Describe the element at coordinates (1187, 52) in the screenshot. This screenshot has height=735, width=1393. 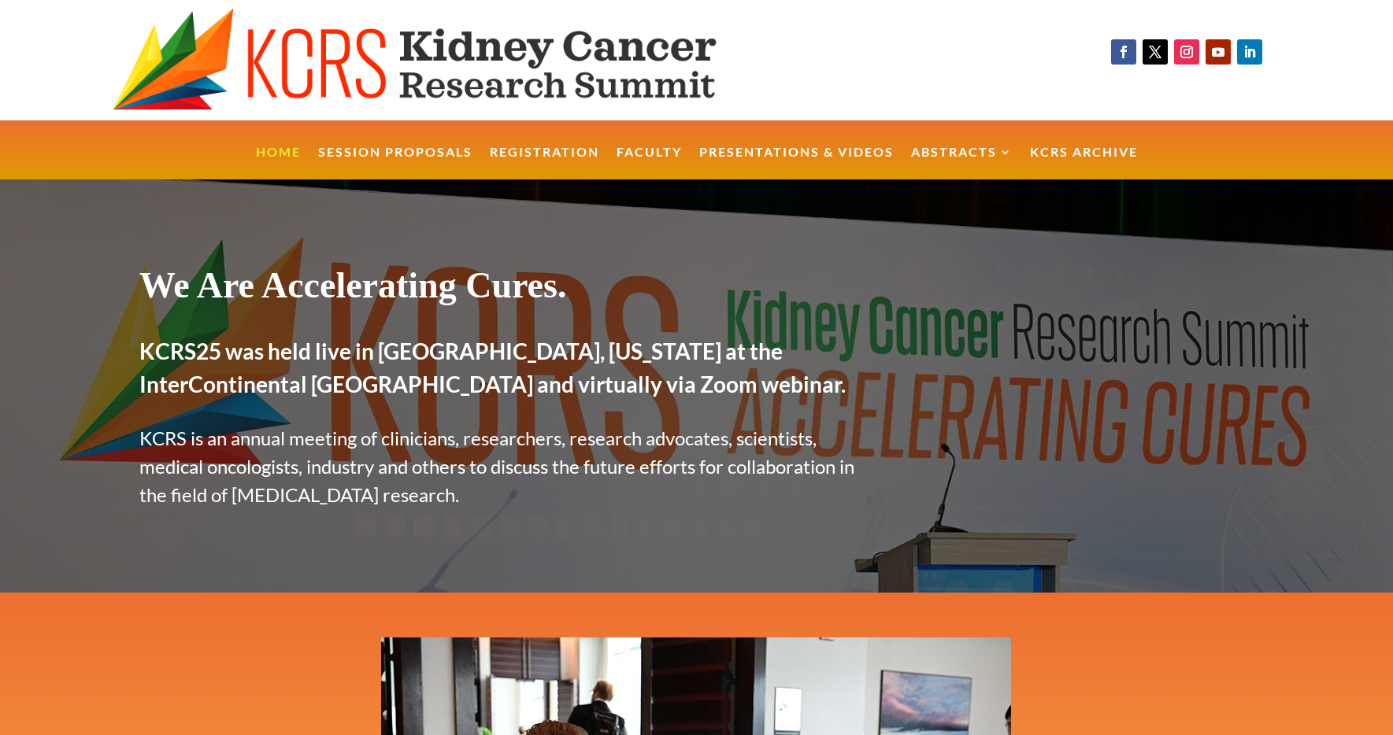
I see `a: Follow on Instagram` at that location.